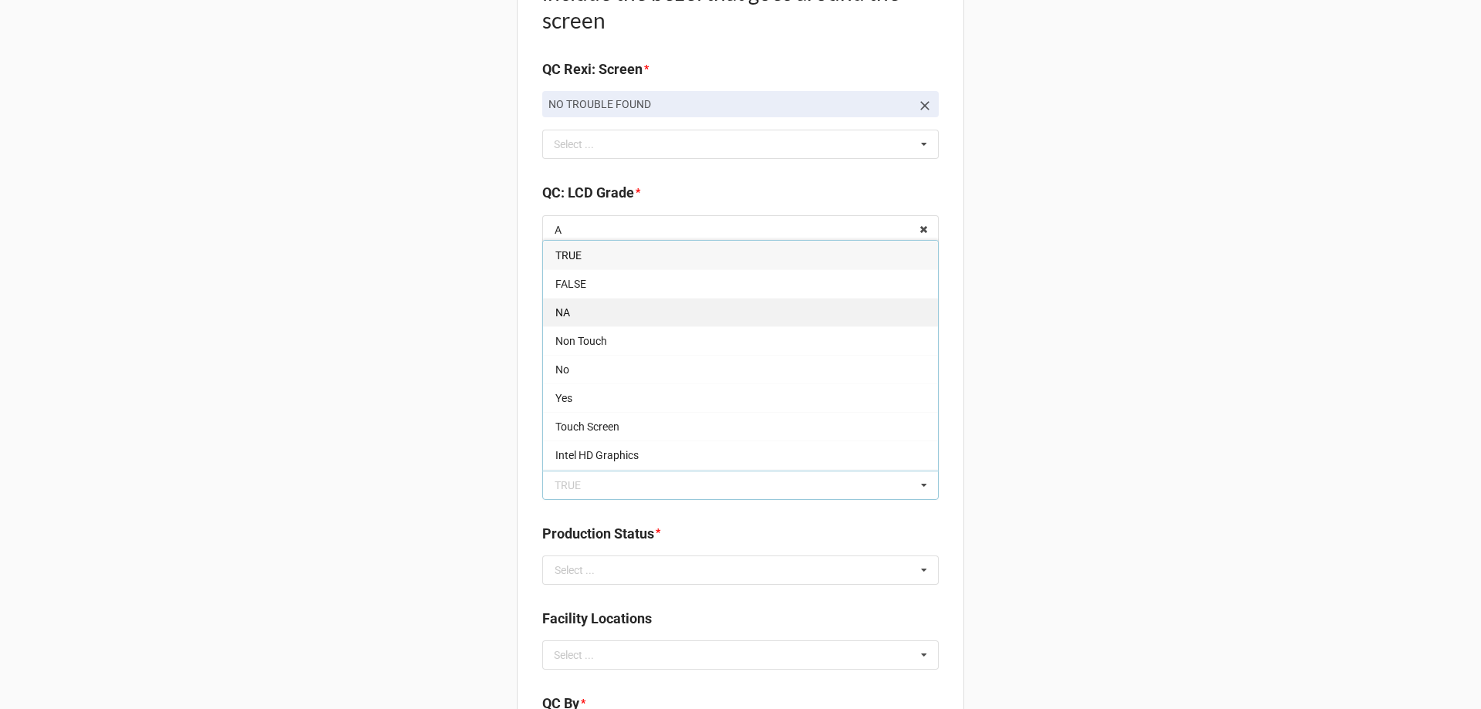 Image resolution: width=1481 pixels, height=709 pixels. Describe the element at coordinates (562, 369) in the screenshot. I see `span: No` at that location.